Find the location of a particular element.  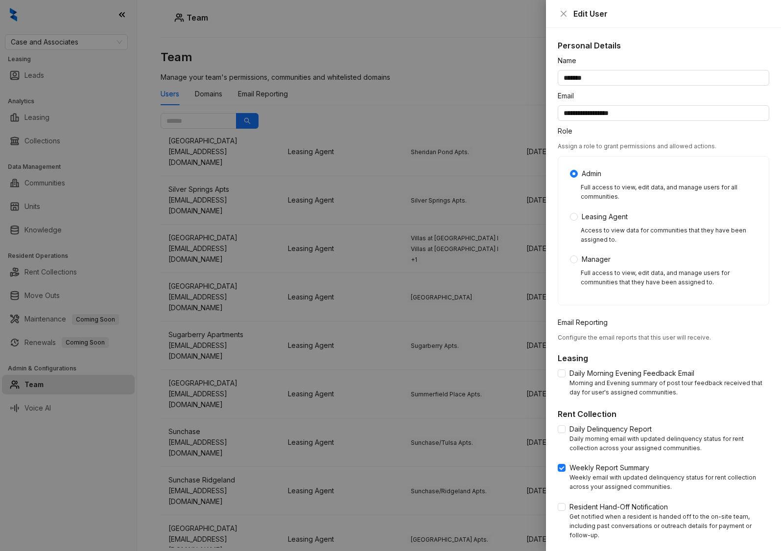

div: Full access to view, edit data, and manage users for all communities. is located at coordinates (669, 192).